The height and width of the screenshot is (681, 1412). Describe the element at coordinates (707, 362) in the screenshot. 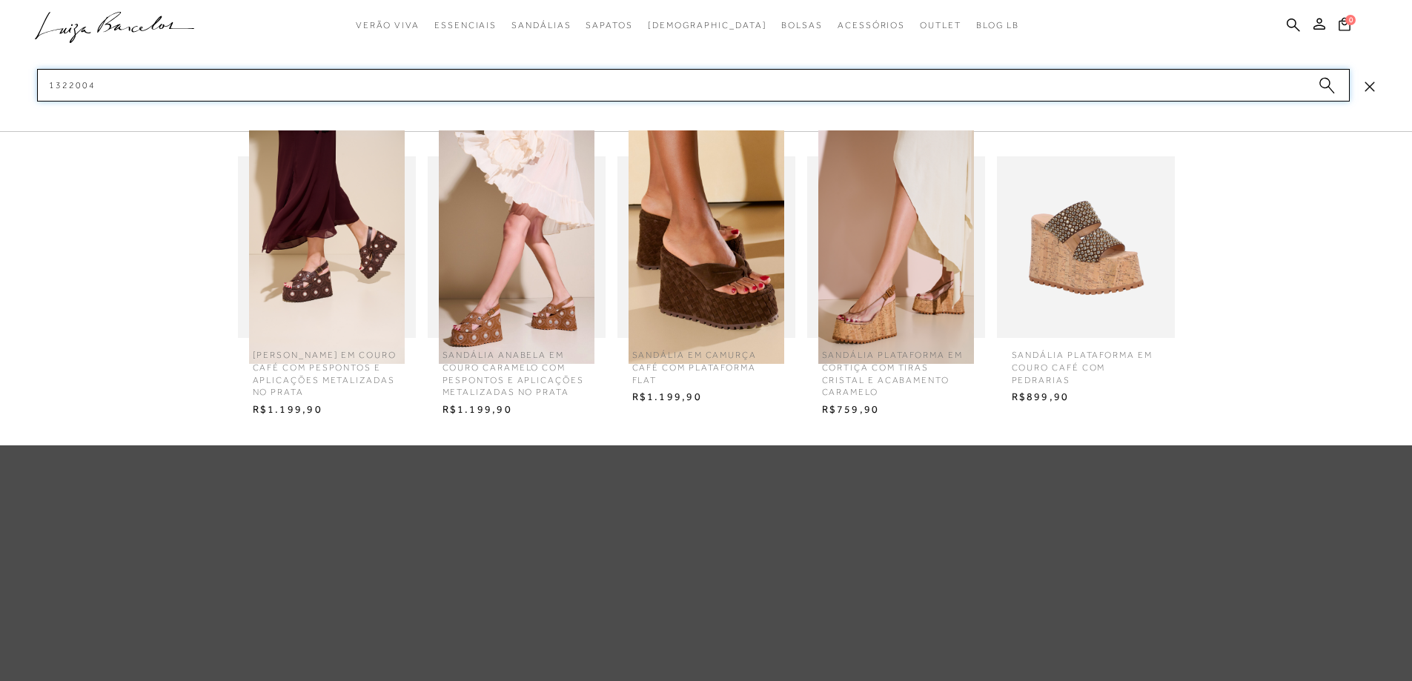

I see `span: SANDÁLIA EM CAMURÇA CAFÉ COM PLATAFORMA FLAT` at that location.